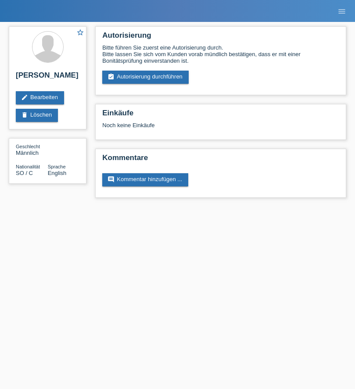  I want to click on span: English, so click(57, 173).